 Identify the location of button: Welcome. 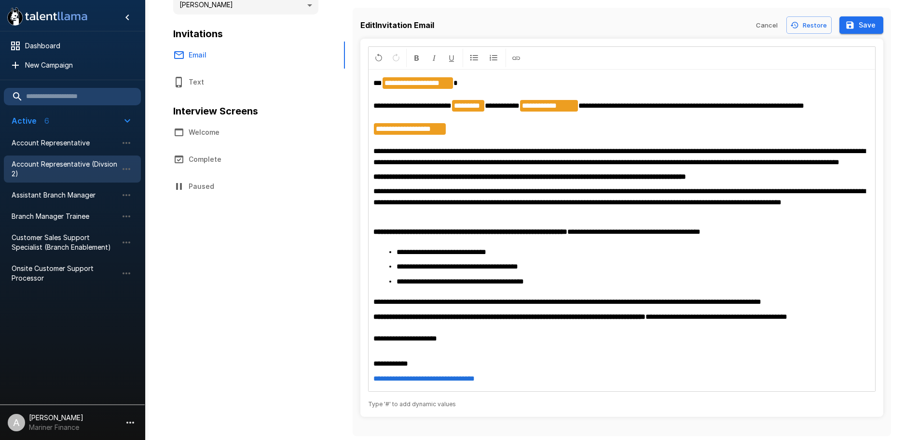
(248, 132).